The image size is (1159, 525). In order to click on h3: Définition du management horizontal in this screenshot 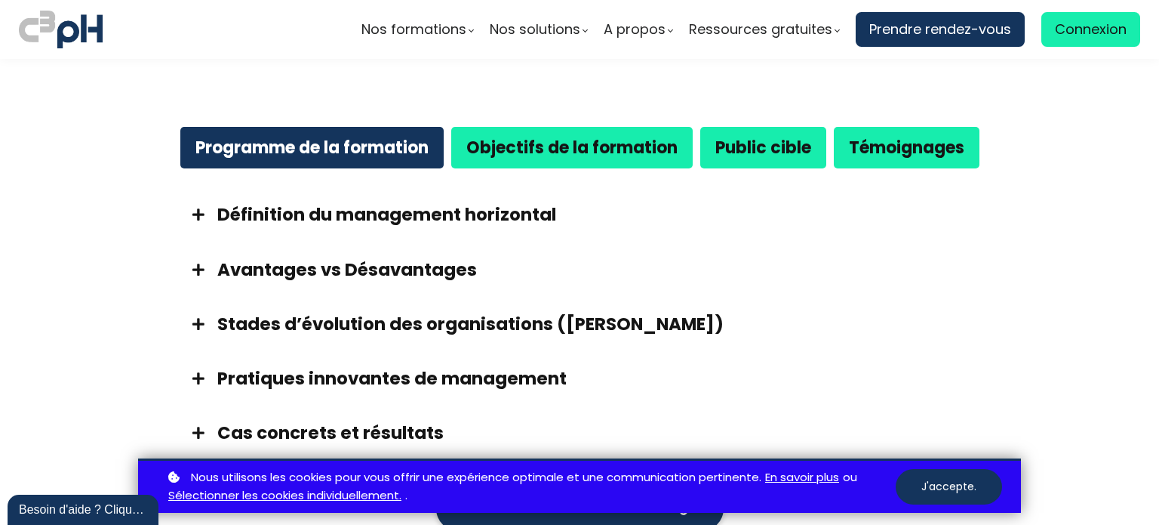, I will do `click(598, 214)`.